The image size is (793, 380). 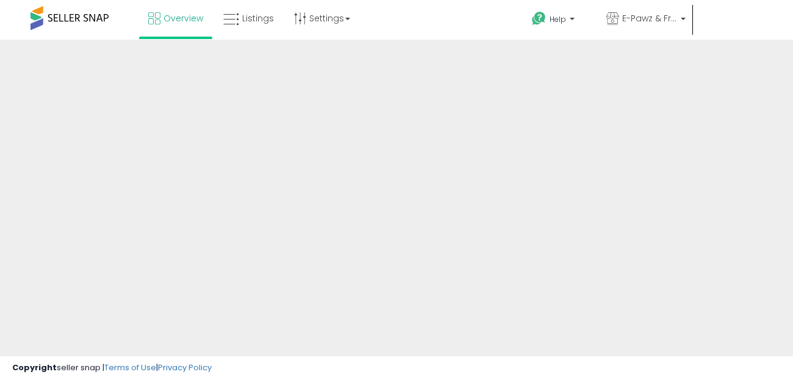 I want to click on strong: Copyright, so click(x=34, y=367).